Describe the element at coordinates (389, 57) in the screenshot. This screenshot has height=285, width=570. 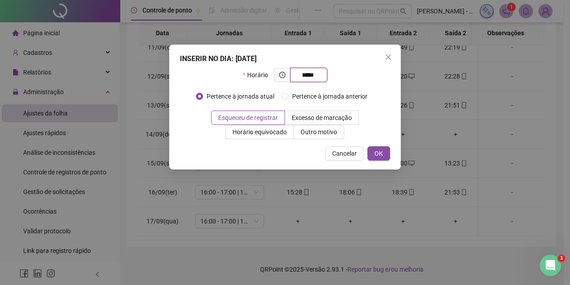
I see `button: Close` at that location.